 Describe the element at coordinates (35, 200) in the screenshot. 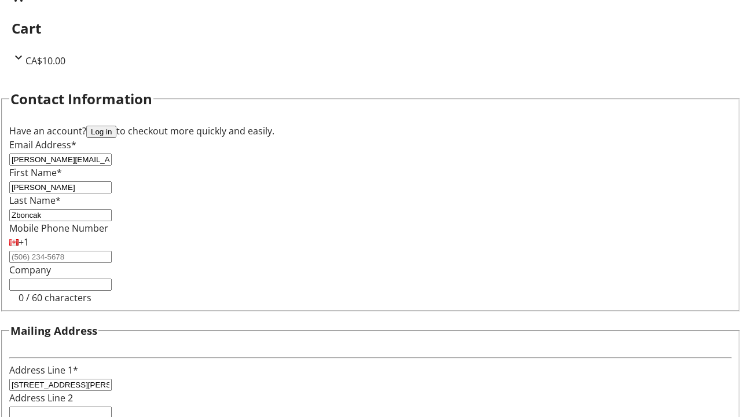

I see `label: Last Name*` at that location.